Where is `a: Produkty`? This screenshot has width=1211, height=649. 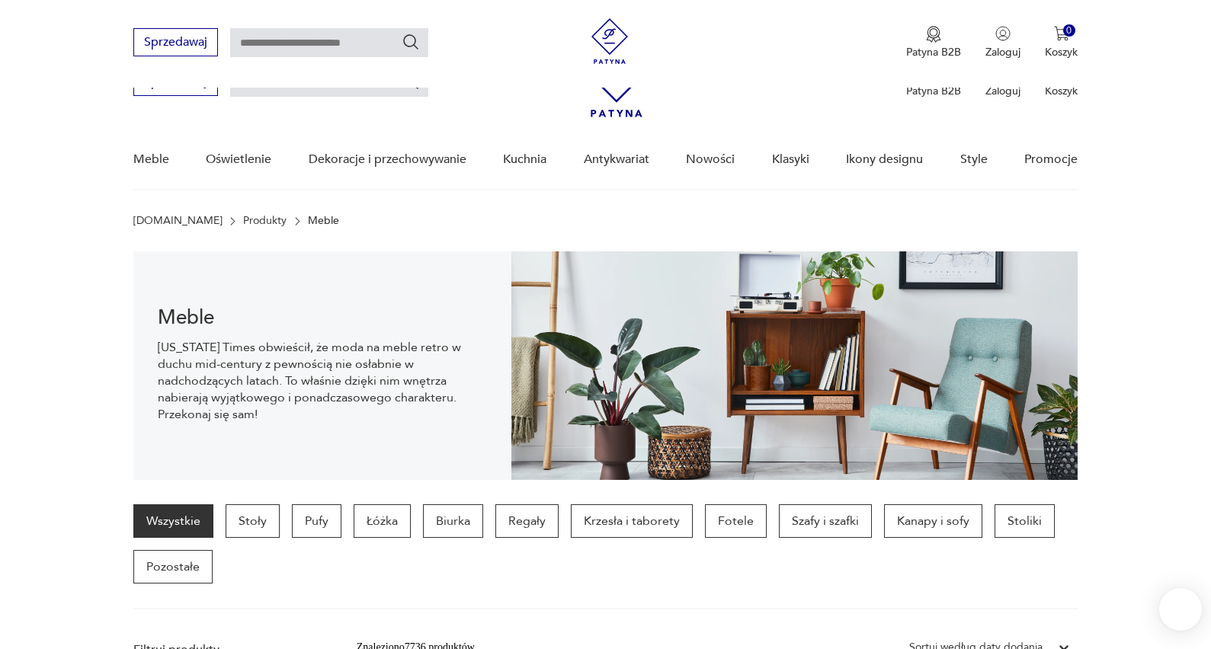
a: Produkty is located at coordinates (264, 221).